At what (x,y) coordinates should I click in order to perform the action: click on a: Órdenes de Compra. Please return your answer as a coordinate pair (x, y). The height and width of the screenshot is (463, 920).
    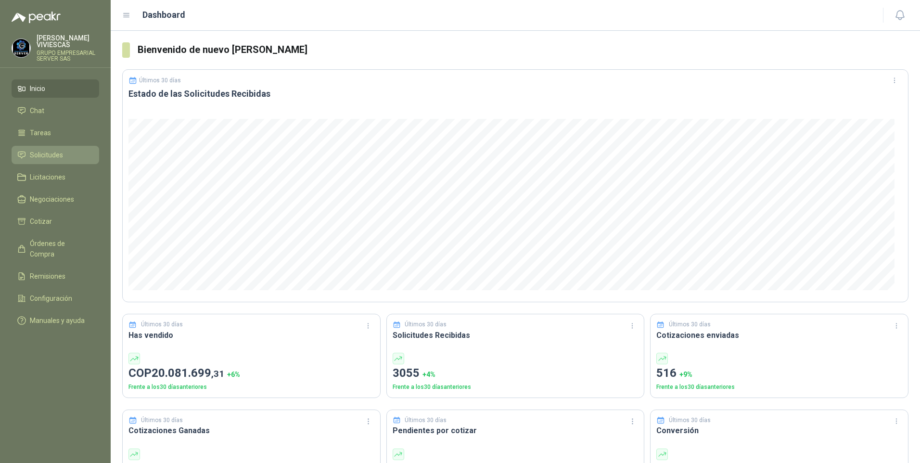
    Looking at the image, I should click on (55, 249).